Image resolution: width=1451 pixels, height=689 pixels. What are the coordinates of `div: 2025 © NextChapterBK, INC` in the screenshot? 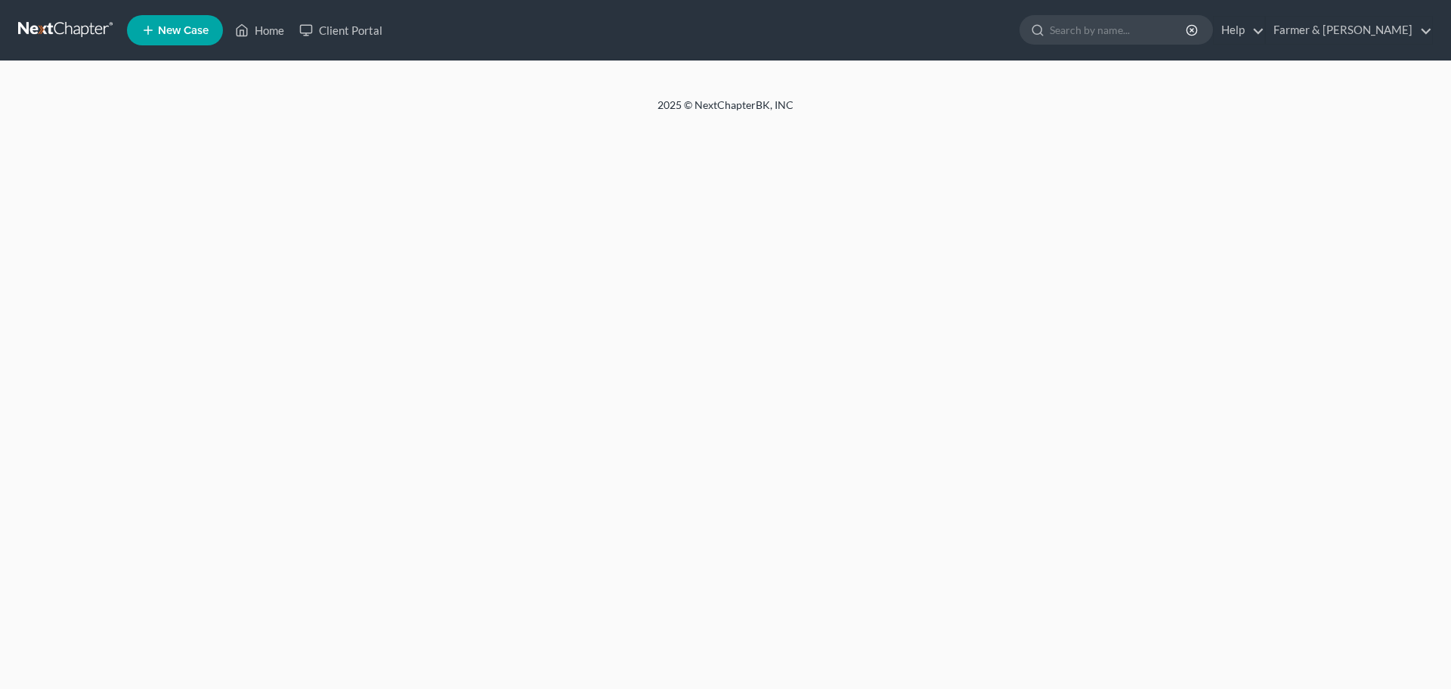 It's located at (726, 111).